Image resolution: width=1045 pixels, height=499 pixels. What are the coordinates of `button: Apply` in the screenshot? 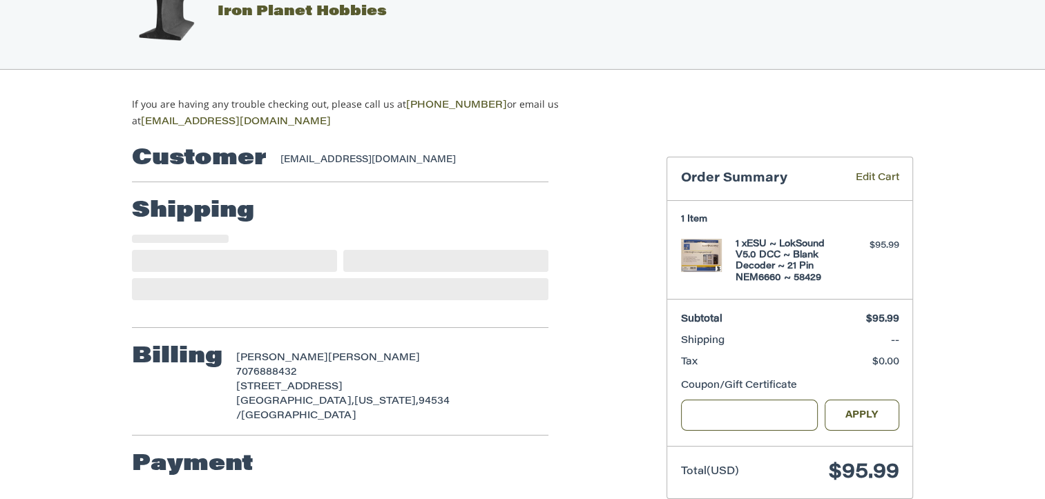 It's located at (862, 415).